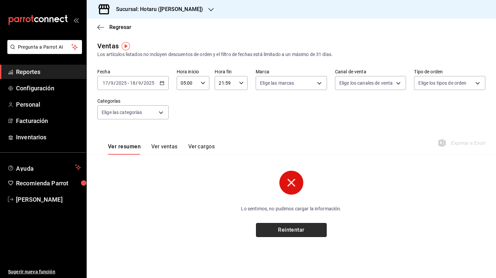 This screenshot has height=278, width=496. I want to click on span: Ayuda, so click(44, 167).